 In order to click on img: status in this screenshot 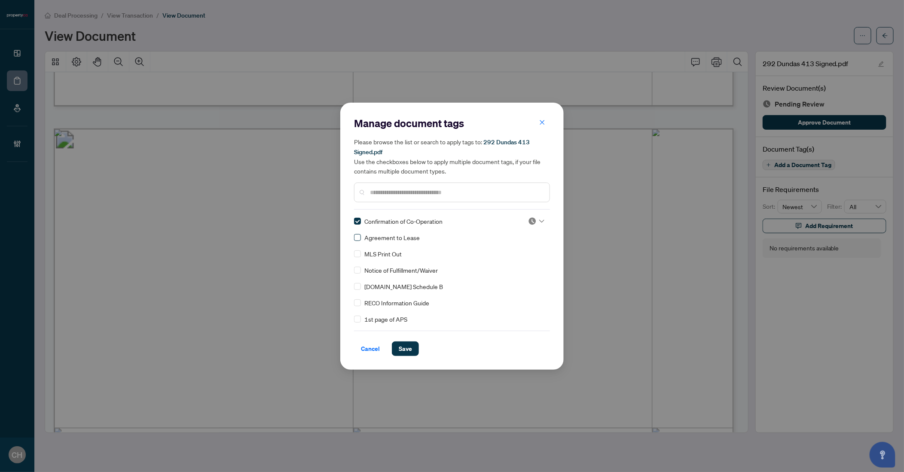, I will do `click(533, 221)`.